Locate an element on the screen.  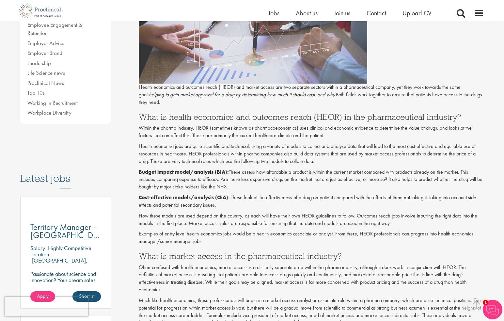
span: Jobs is located at coordinates (274, 13).